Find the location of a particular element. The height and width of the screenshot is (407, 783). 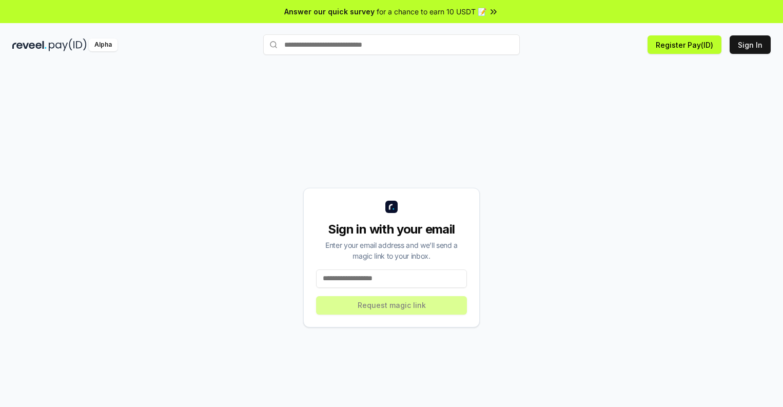

button: Sign In is located at coordinates (750, 45).